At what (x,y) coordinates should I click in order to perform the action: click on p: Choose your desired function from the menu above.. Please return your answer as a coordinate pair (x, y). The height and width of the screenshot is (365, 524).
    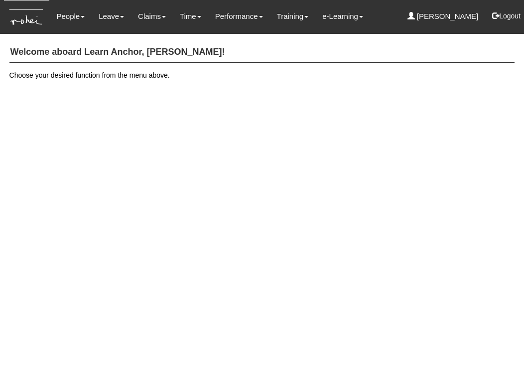
    Looking at the image, I should click on (262, 75).